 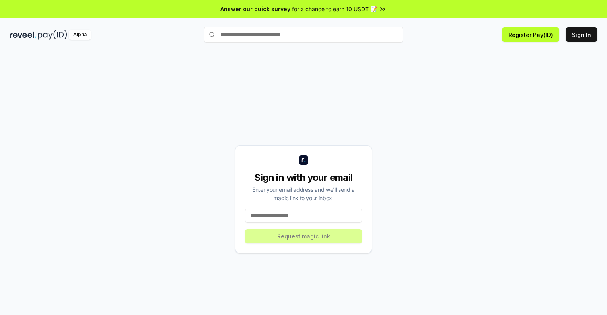 I want to click on div: Alpha, so click(x=80, y=35).